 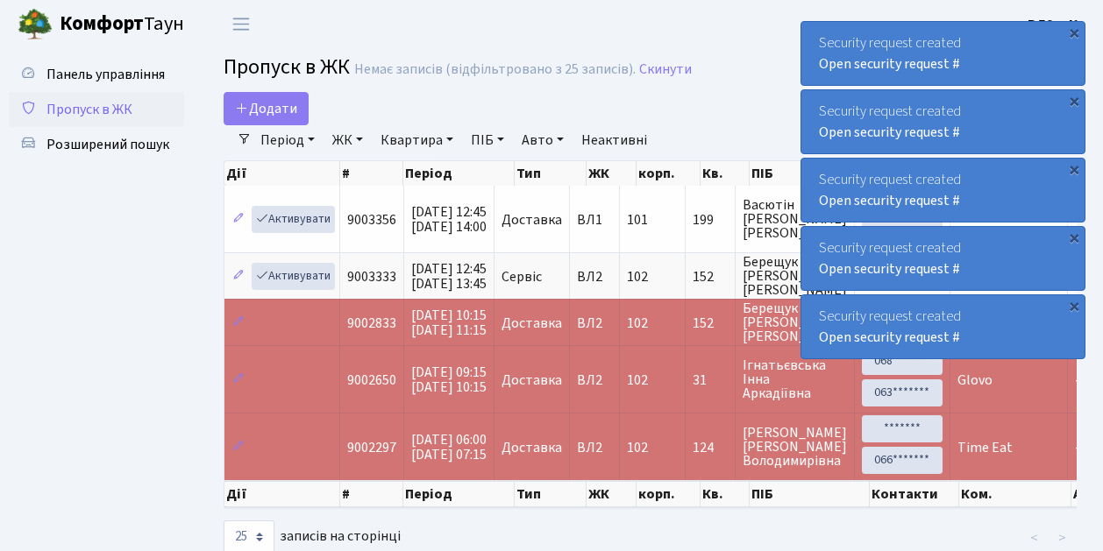 What do you see at coordinates (105, 74) in the screenshot?
I see `span: Панель управління` at bounding box center [105, 74].